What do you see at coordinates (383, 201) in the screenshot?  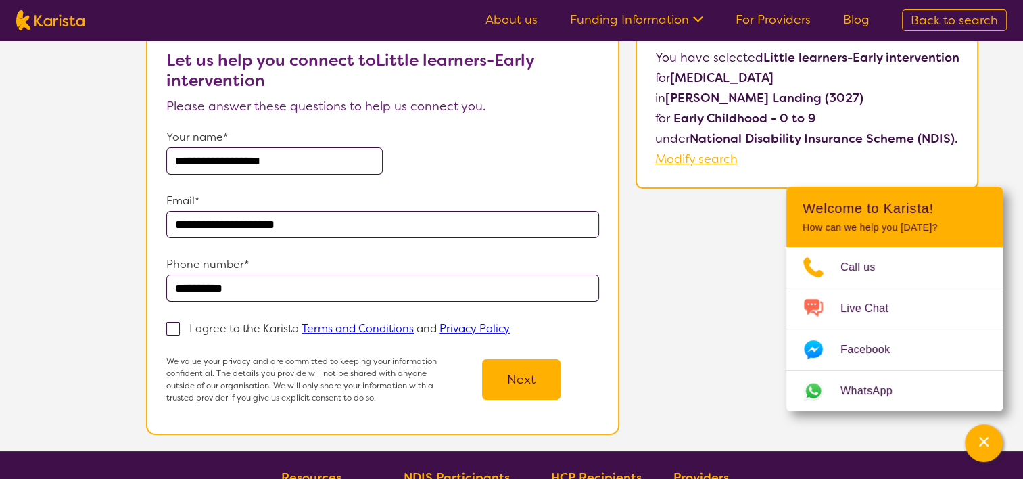 I see `p: Email*` at bounding box center [383, 201].